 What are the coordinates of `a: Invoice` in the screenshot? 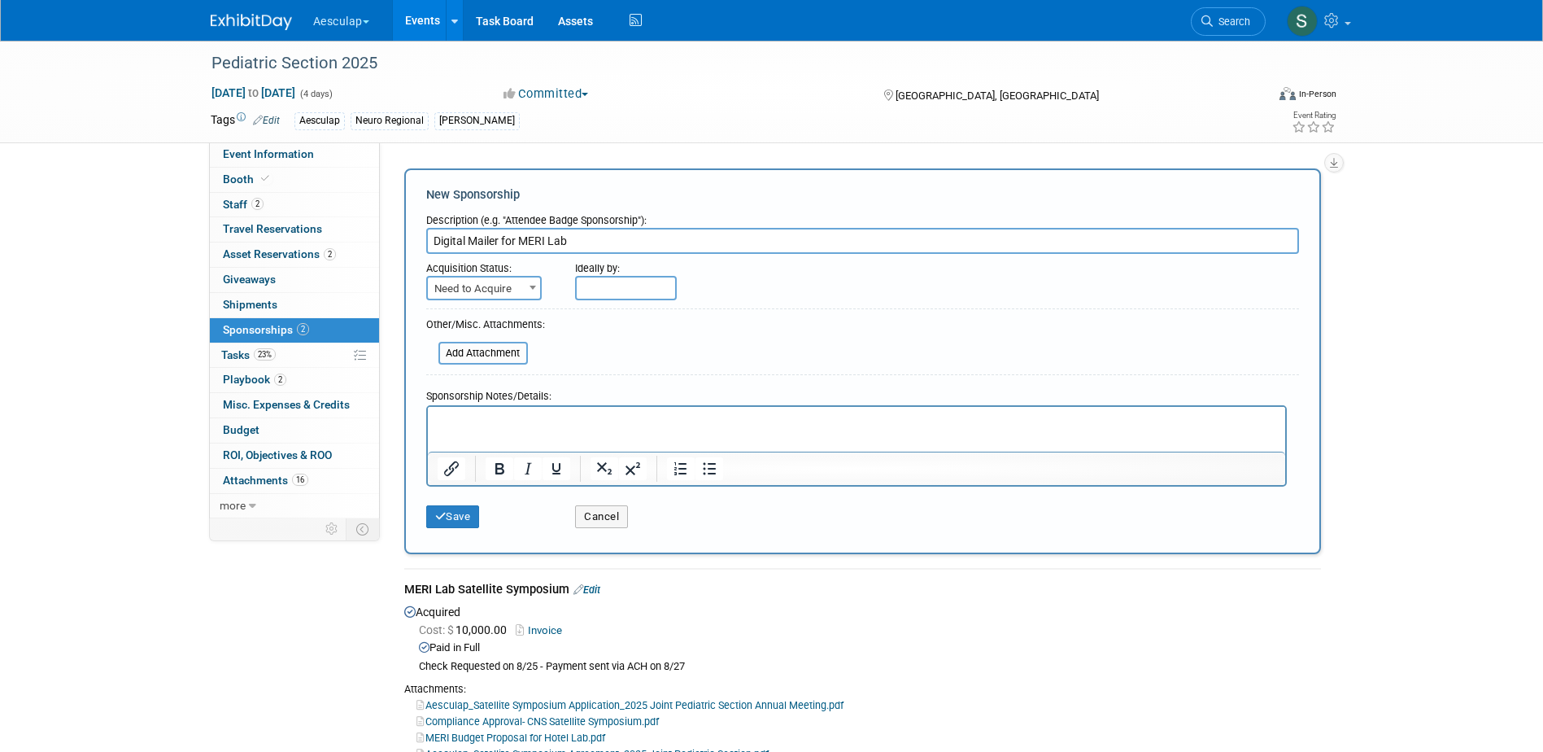 It's located at (542, 630).